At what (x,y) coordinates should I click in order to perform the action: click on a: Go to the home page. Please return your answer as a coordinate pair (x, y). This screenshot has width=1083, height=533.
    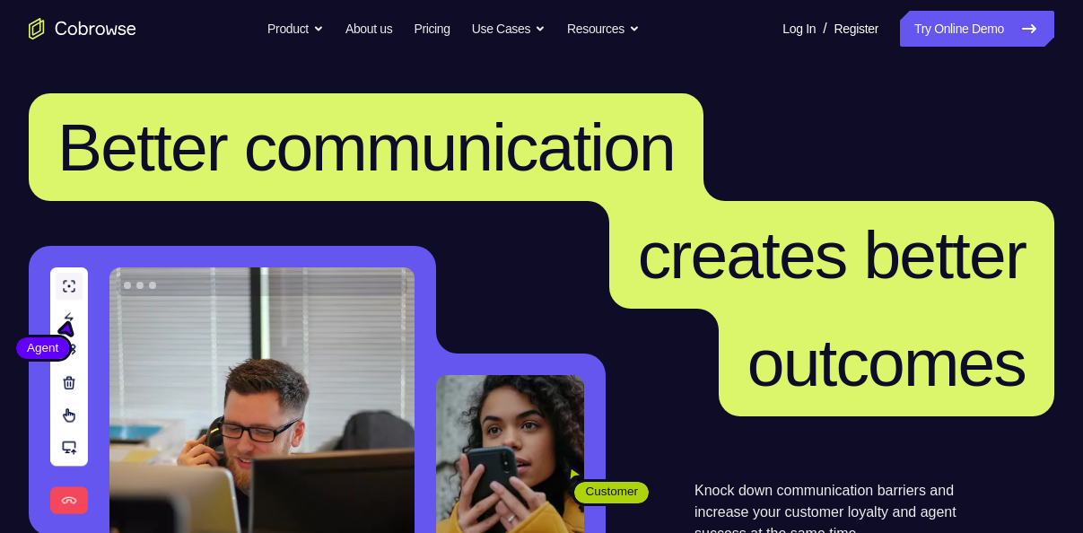
    Looking at the image, I should click on (83, 29).